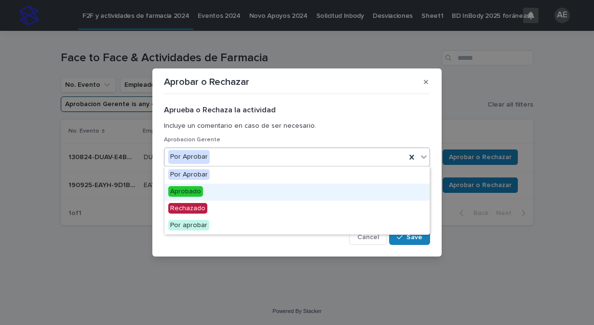  What do you see at coordinates (297, 226) in the screenshot?
I see `div: Por aprobar` at bounding box center [297, 226].